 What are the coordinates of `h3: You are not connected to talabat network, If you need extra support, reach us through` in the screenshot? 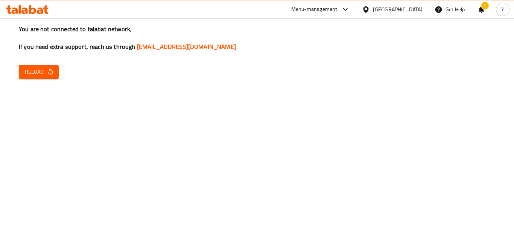 It's located at (257, 38).